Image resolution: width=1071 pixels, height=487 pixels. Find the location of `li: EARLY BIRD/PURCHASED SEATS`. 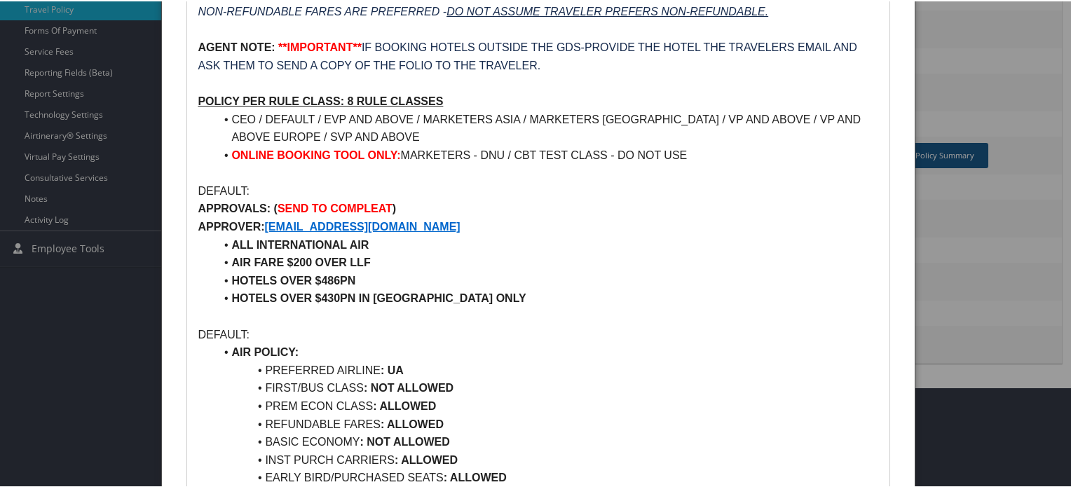

li: EARLY BIRD/PURCHASED SEATS is located at coordinates (546, 477).